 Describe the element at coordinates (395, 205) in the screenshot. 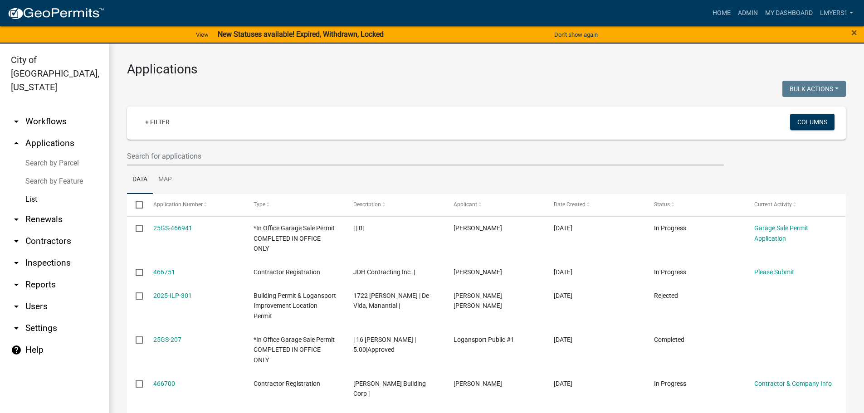

I see `datatable-header-cell: Description` at that location.